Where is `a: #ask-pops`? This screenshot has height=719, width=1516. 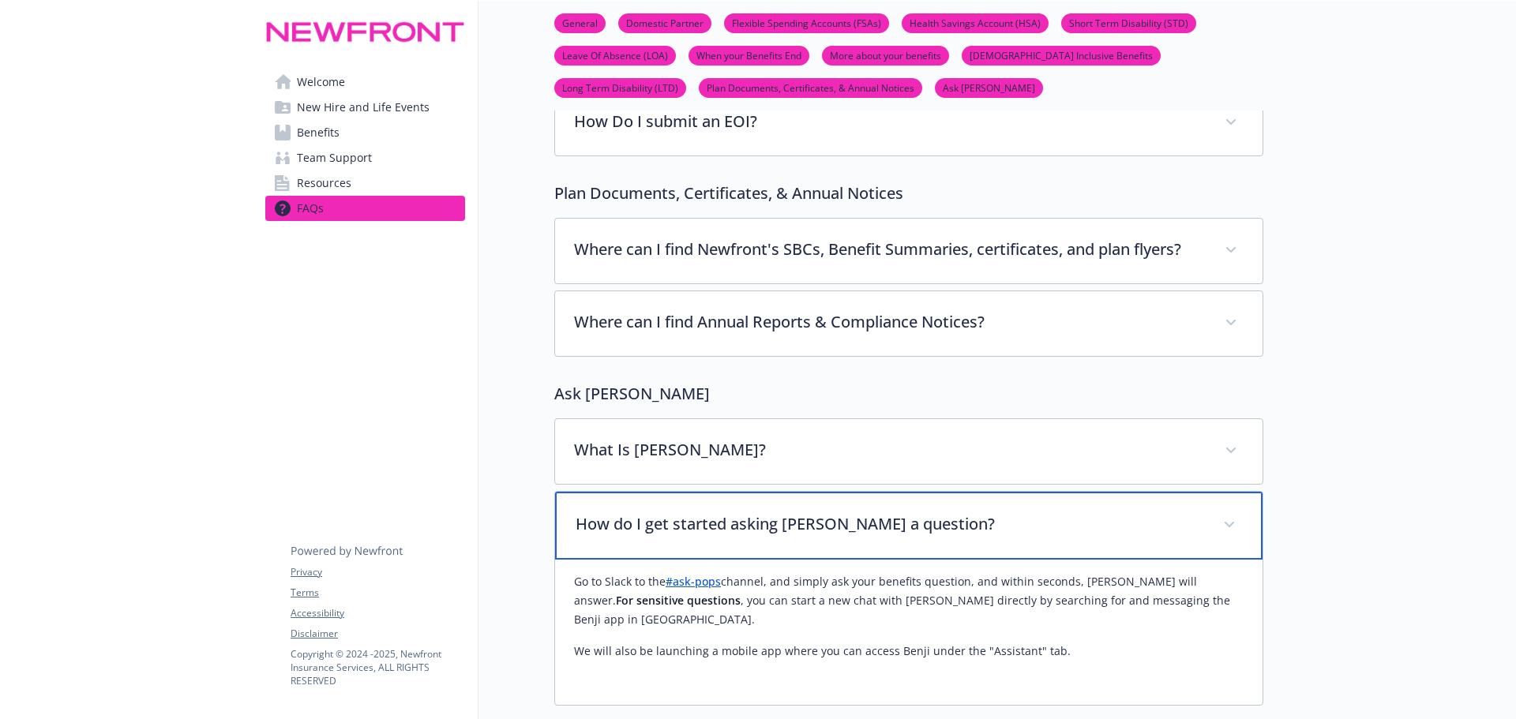 a: #ask-pops is located at coordinates (693, 581).